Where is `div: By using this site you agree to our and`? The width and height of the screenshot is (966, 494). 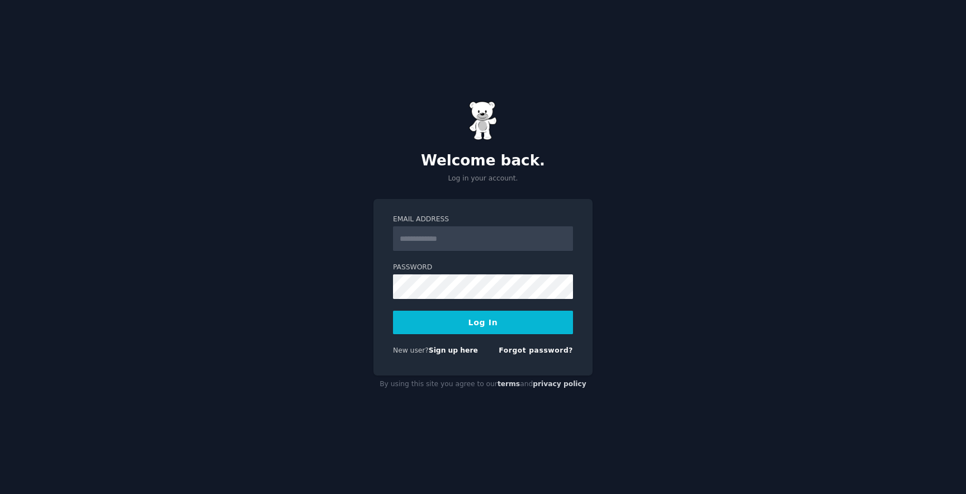 div: By using this site you agree to our and is located at coordinates (483, 384).